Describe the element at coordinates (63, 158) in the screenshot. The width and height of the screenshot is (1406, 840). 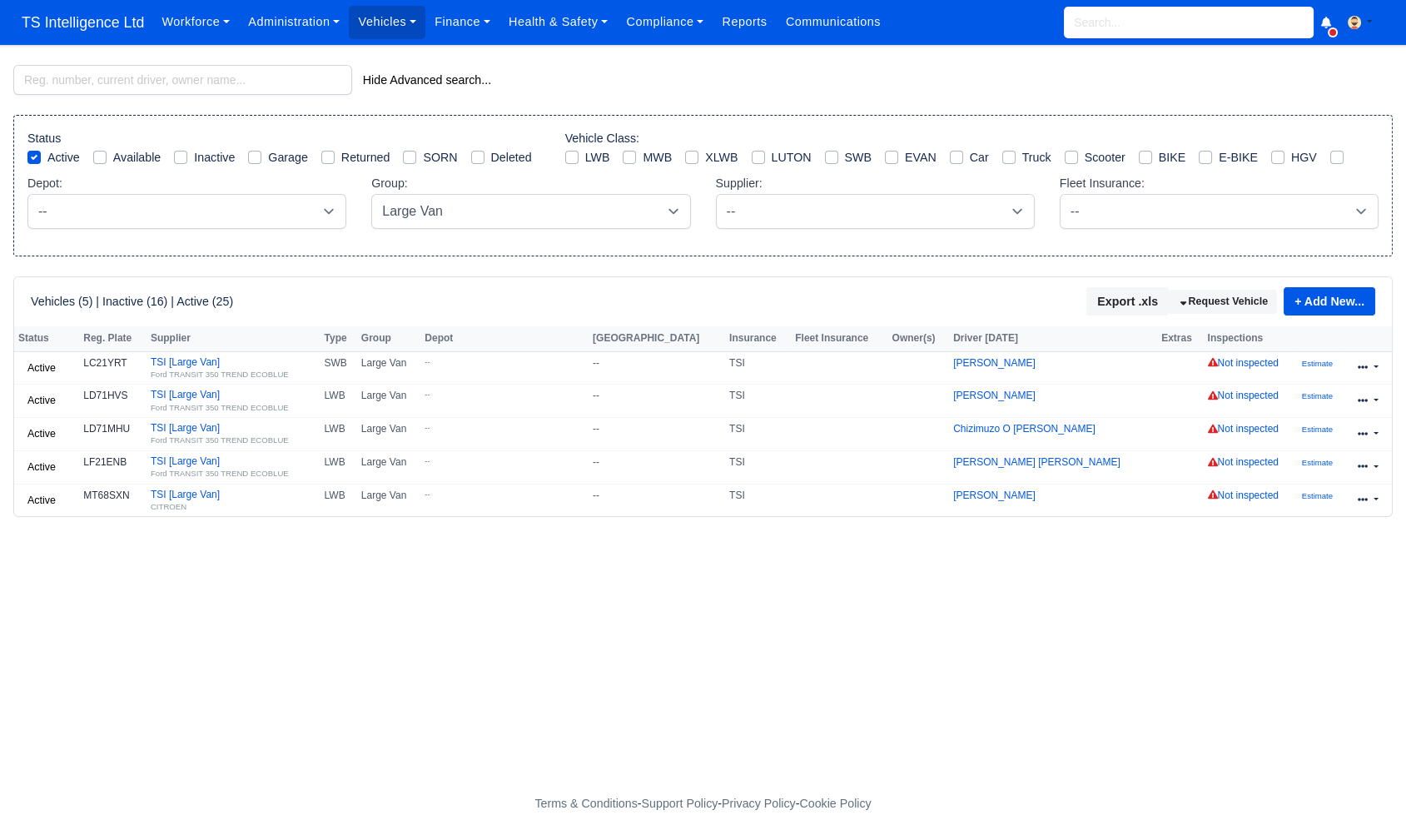
I see `label: Active` at that location.